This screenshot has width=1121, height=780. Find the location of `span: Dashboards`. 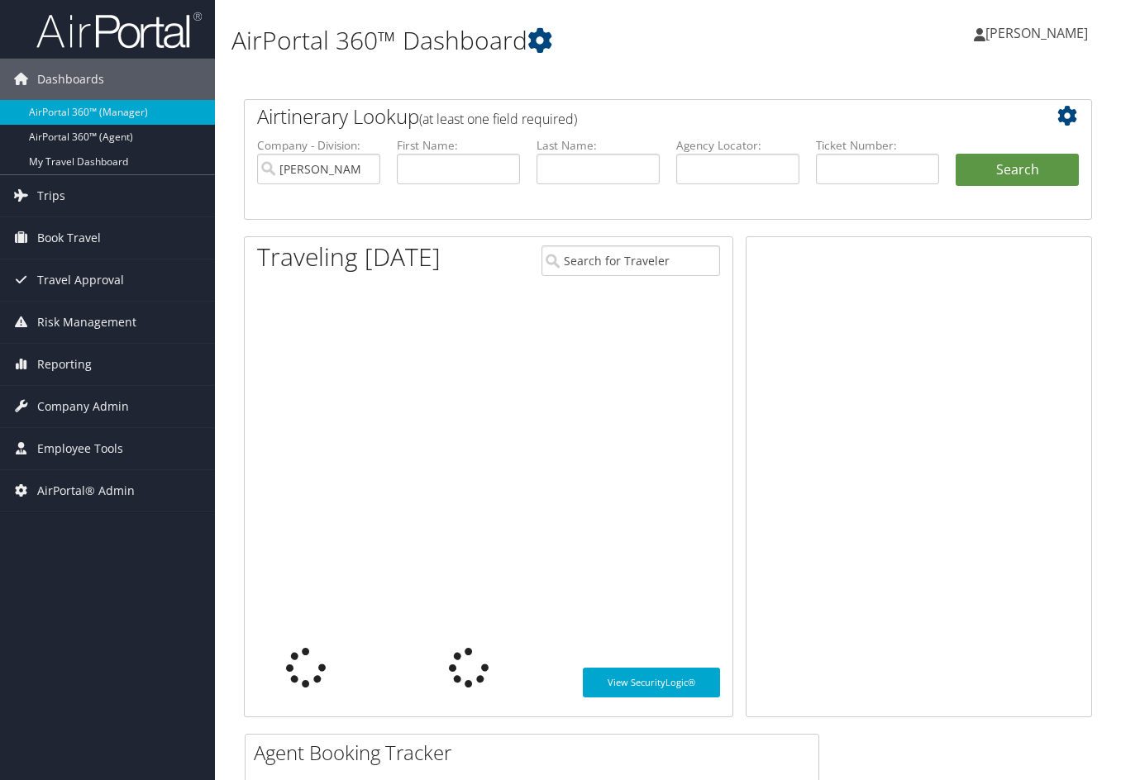

span: Dashboards is located at coordinates (70, 79).